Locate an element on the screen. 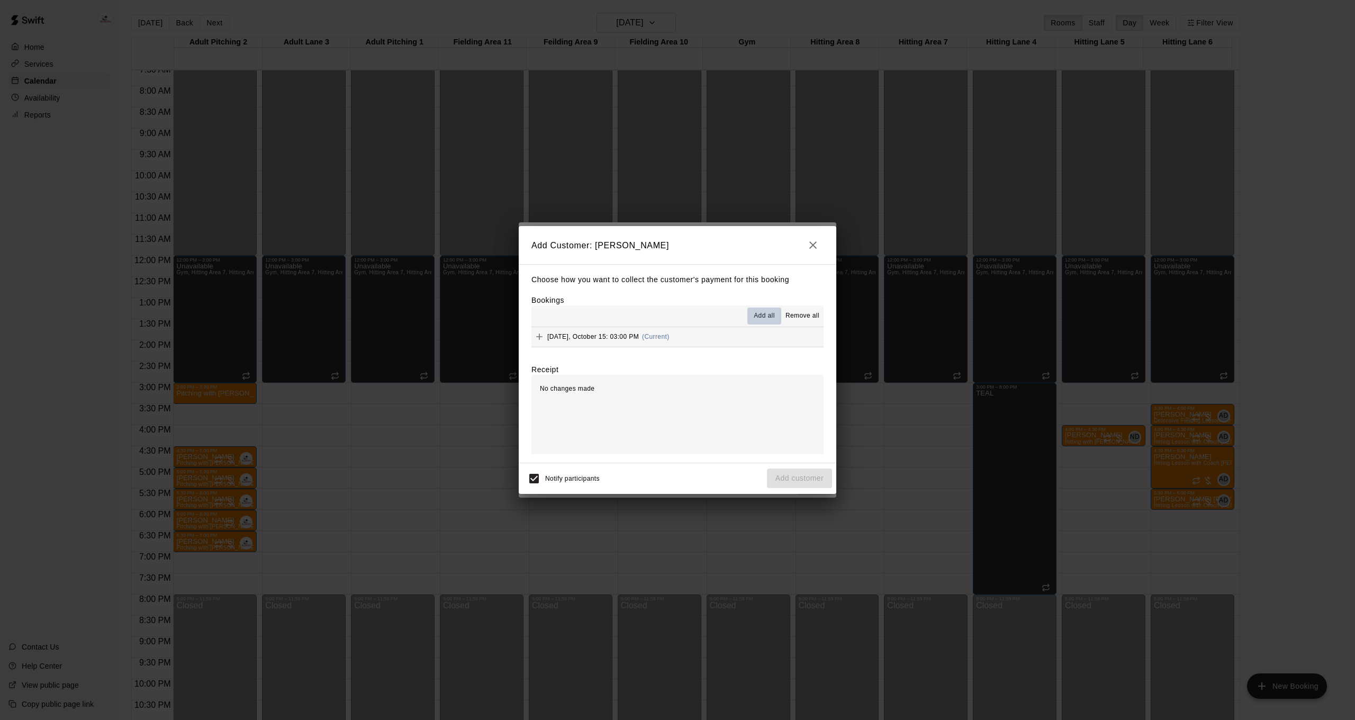  button: Add all is located at coordinates (764, 316).